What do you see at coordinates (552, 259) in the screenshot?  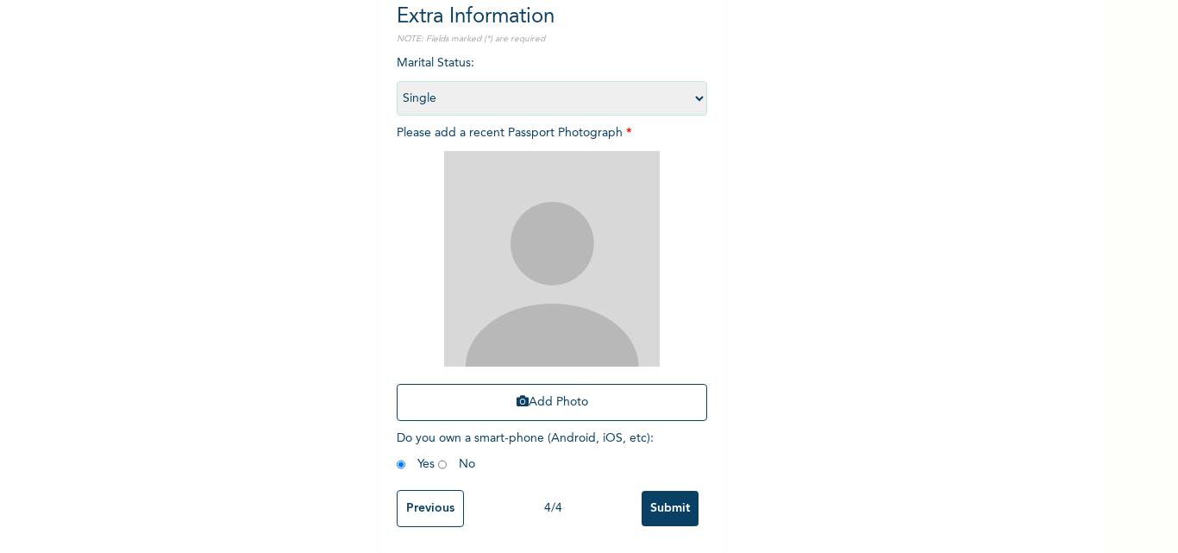 I see `img: Crop` at bounding box center [552, 259].